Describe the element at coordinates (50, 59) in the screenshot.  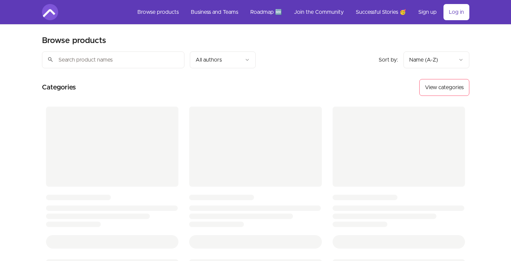
I see `span: search` at that location.